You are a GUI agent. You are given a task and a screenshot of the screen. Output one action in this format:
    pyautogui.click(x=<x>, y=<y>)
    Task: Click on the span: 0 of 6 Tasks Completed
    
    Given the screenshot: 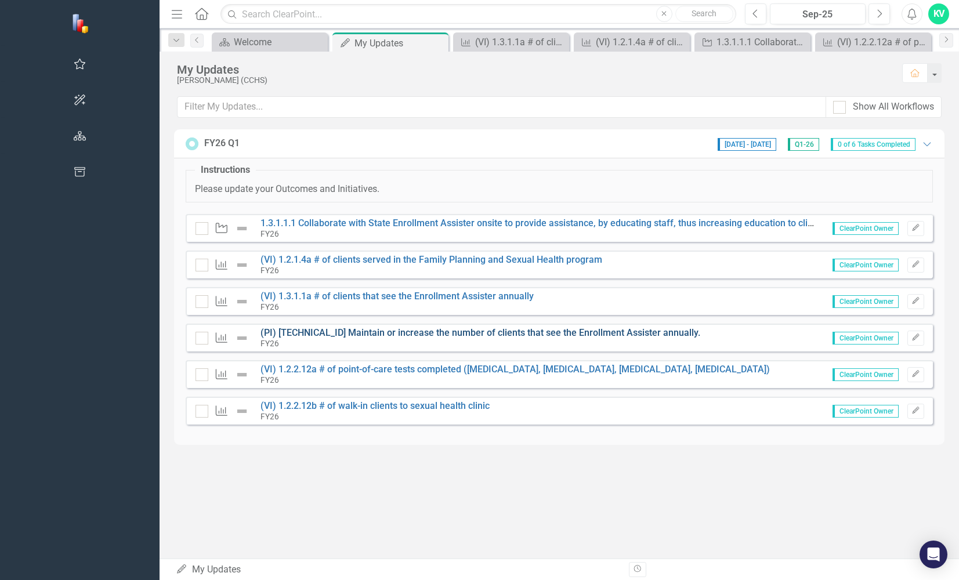 What is the action you would take?
    pyautogui.click(x=873, y=144)
    